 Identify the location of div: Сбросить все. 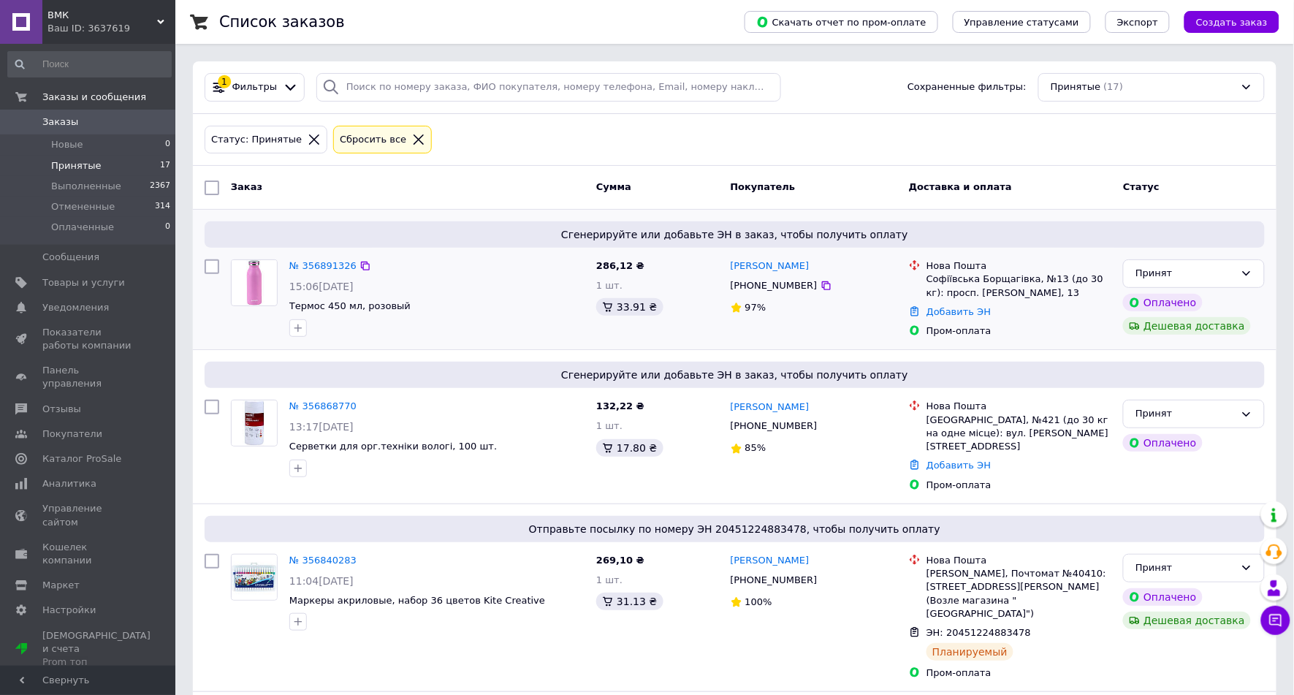
(373, 140).